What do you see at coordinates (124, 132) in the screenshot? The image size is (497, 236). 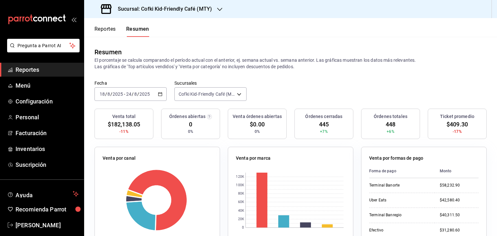 I see `span: -11%` at bounding box center [124, 132].